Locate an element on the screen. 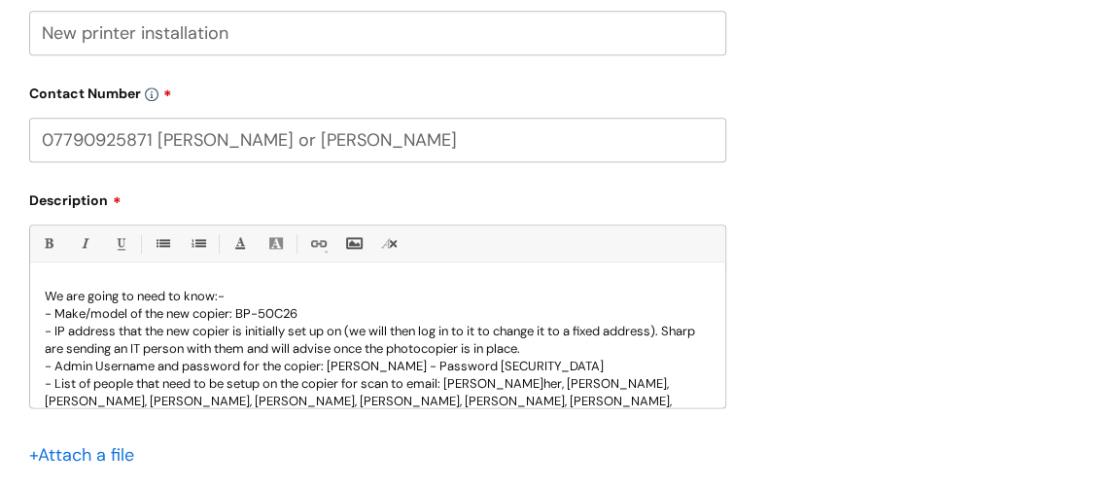 The image size is (1118, 487). a: • Unordered List (Ctrl-Shift-7) is located at coordinates (161, 243).